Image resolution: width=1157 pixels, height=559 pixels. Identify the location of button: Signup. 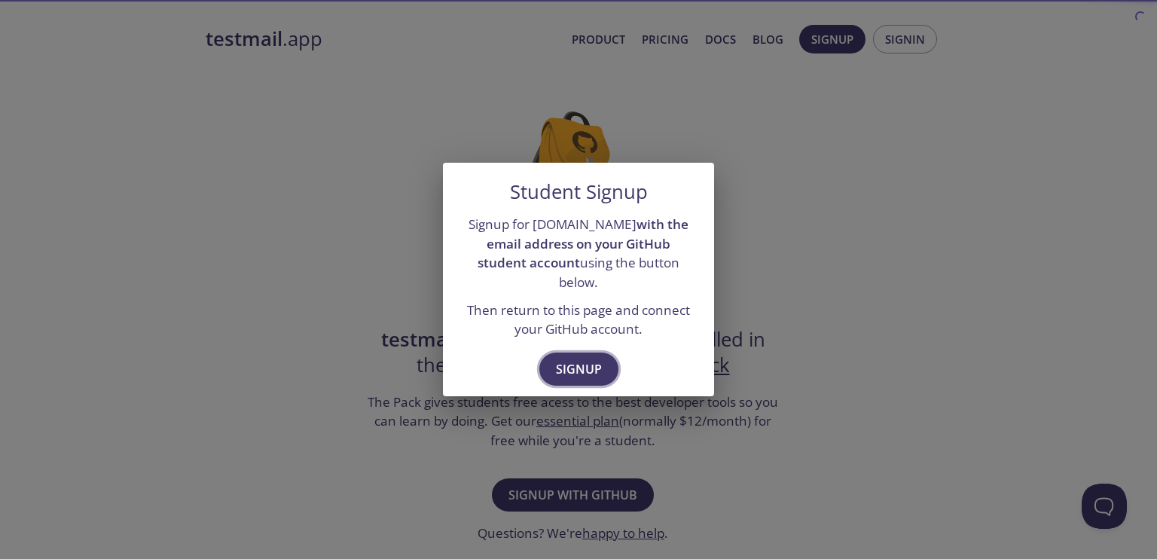
(579, 369).